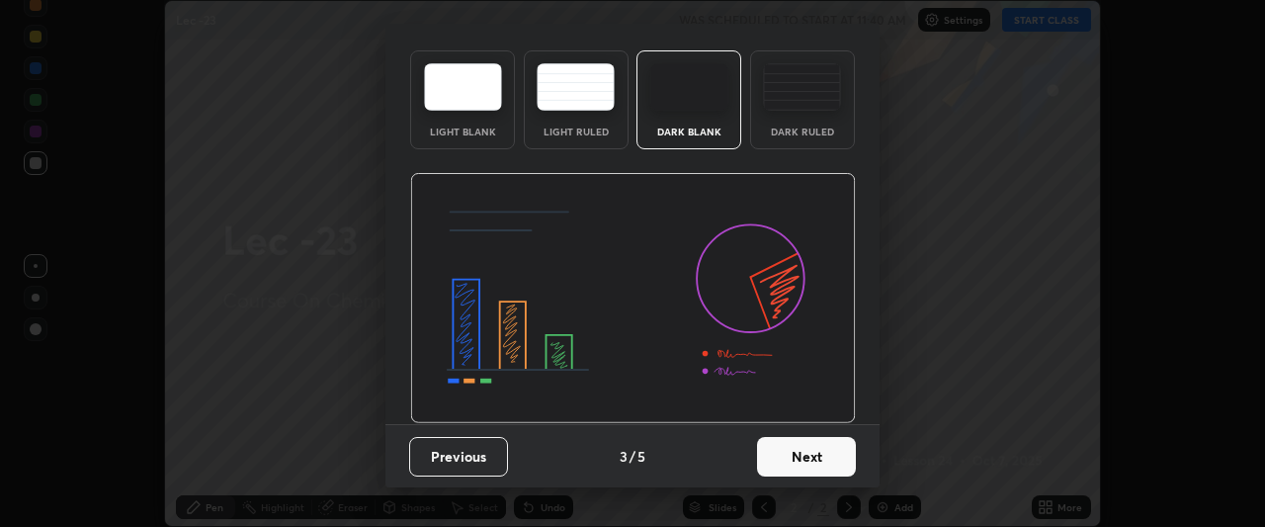  What do you see at coordinates (803, 131) in the screenshot?
I see `div: Dark Ruled` at bounding box center [803, 131].